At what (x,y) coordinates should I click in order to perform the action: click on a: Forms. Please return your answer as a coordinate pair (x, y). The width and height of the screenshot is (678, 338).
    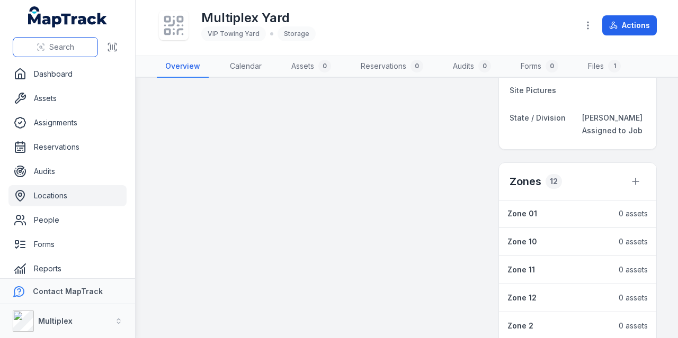
    Looking at the image, I should click on (67, 245).